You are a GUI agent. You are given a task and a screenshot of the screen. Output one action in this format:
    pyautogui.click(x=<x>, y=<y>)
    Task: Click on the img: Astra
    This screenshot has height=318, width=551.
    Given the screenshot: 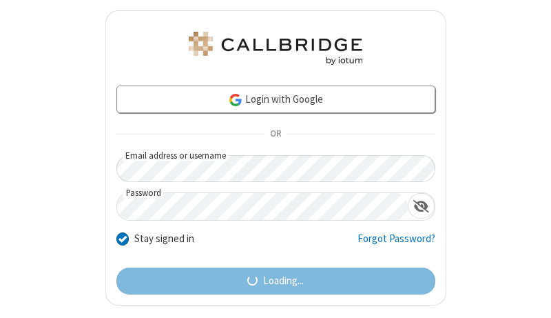 What is the action you would take?
    pyautogui.click(x=275, y=48)
    